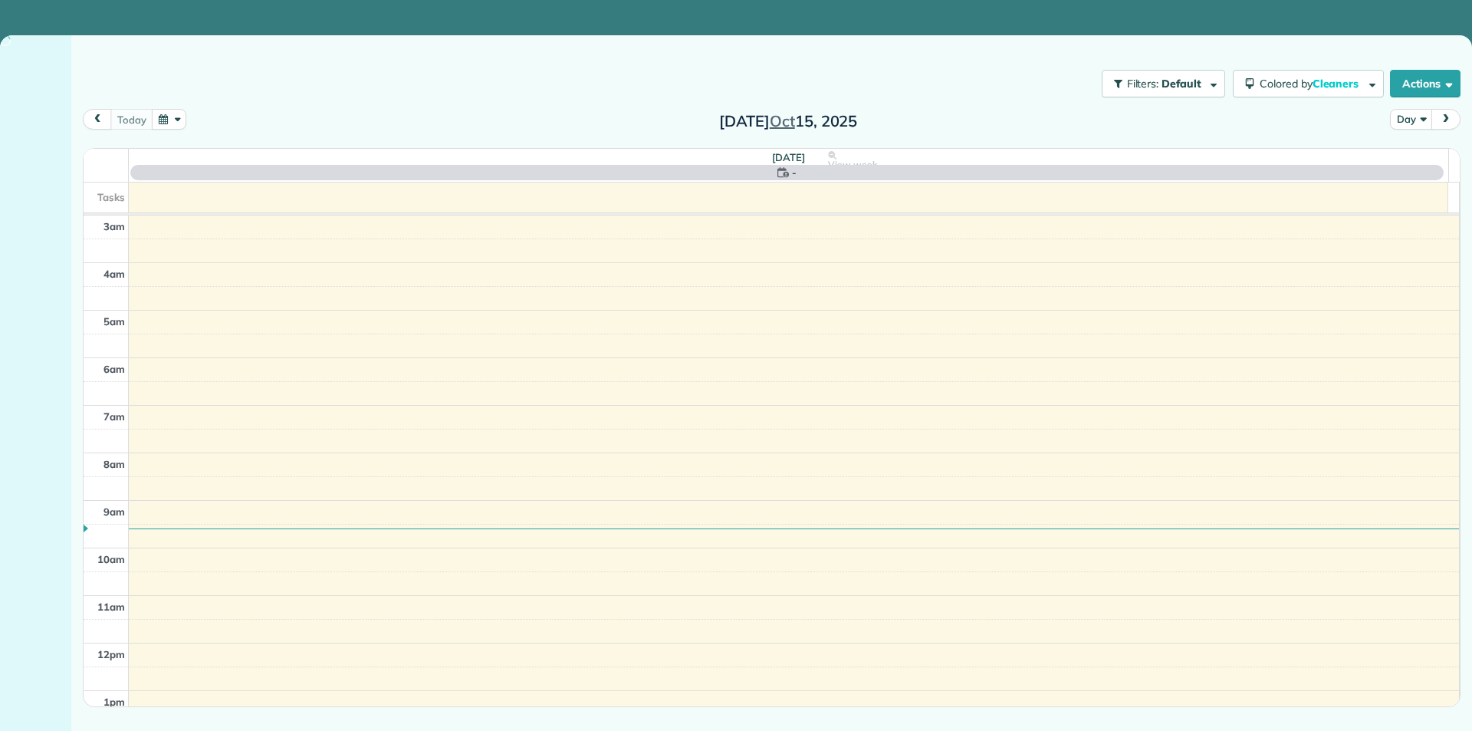  I want to click on span: Default, so click(1182, 84).